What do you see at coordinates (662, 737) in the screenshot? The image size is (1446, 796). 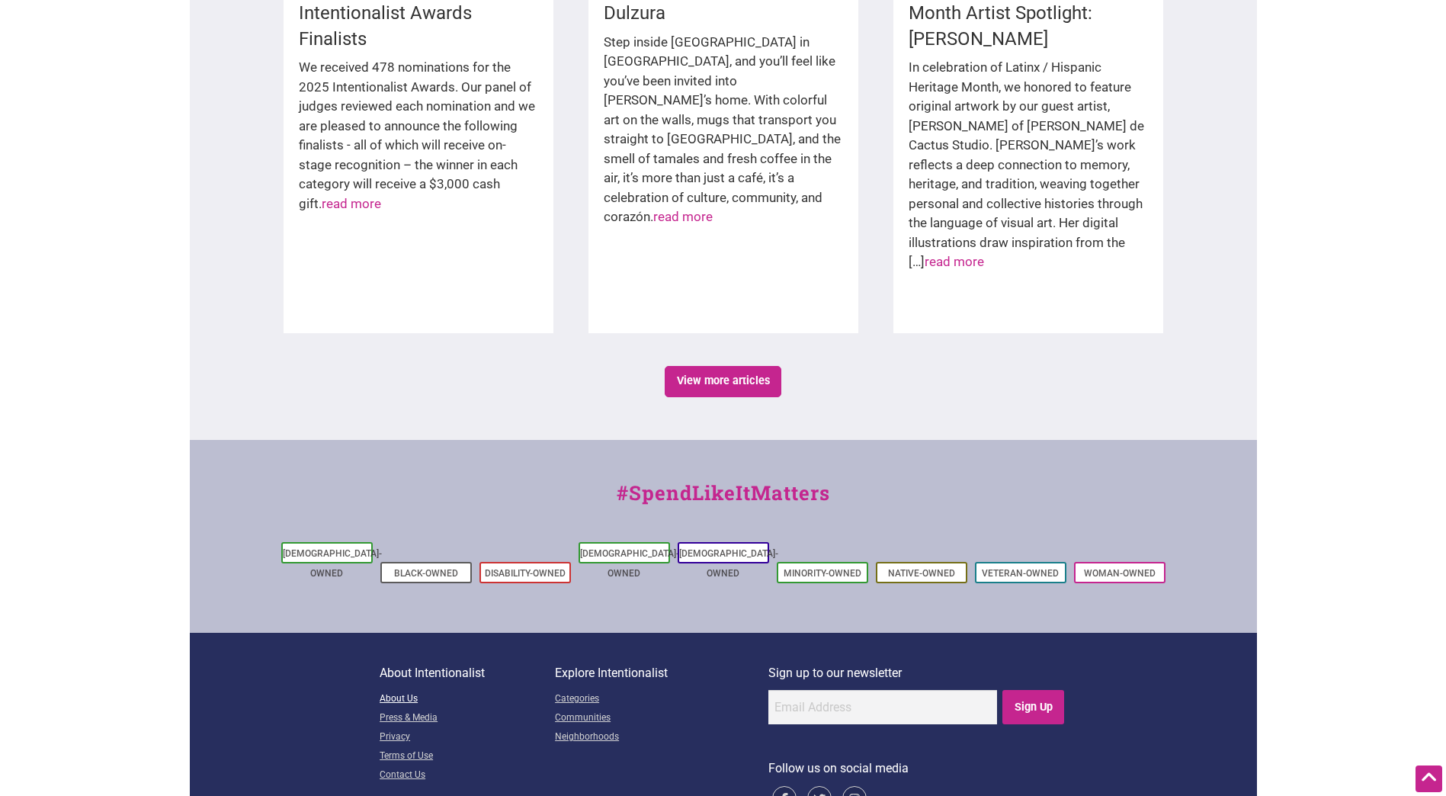 I see `a: Neighborhoods` at bounding box center [662, 737].